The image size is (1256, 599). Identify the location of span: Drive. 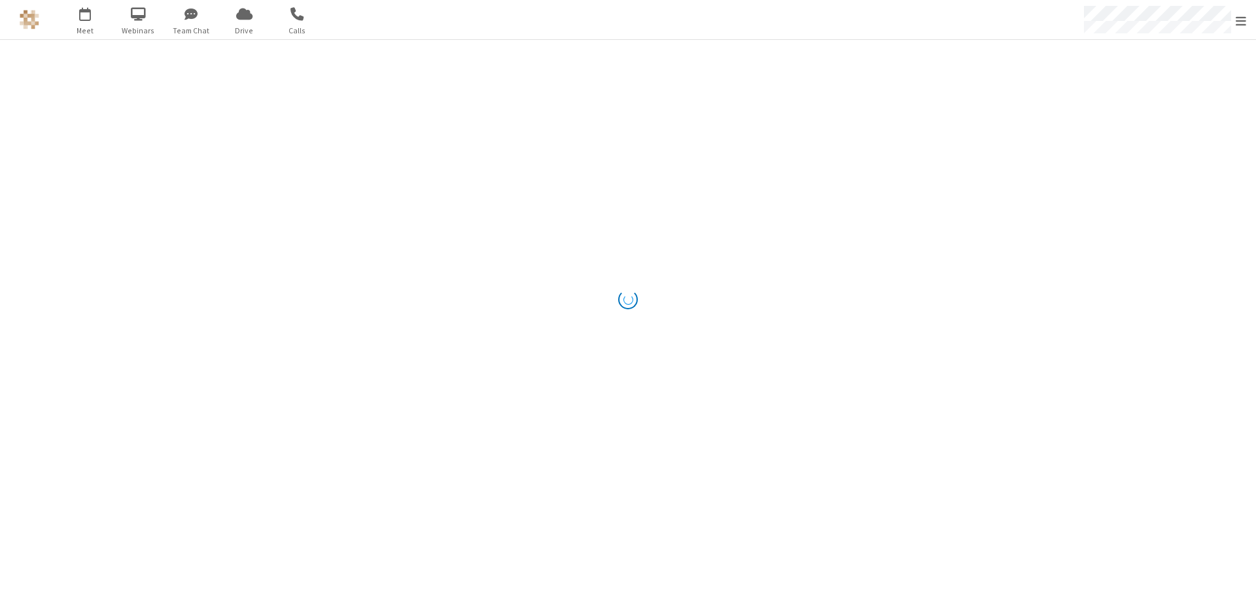
(244, 31).